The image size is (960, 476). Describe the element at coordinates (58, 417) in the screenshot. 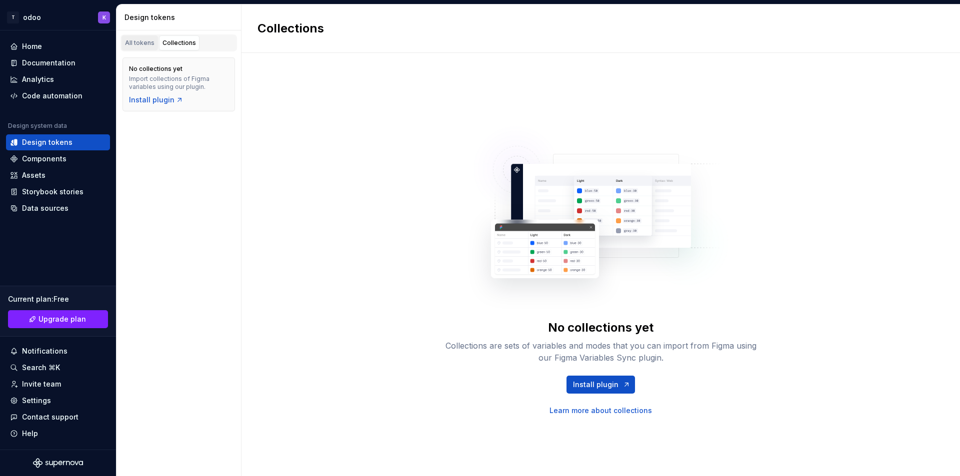

I see `button: Contact support` at that location.